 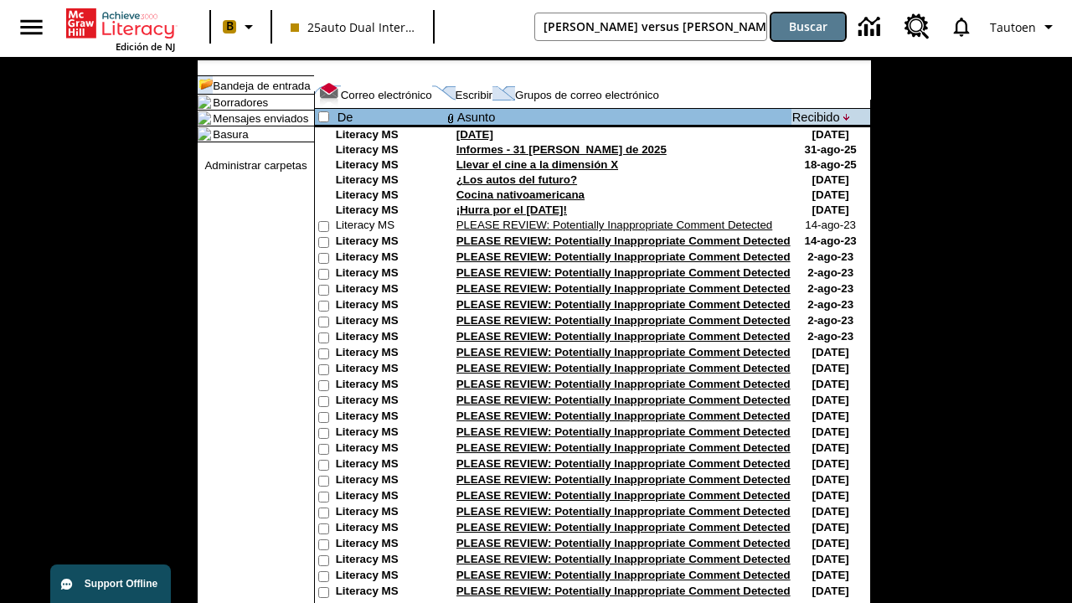 What do you see at coordinates (961, 27) in the screenshot?
I see `a: Notificaciones` at bounding box center [961, 27].